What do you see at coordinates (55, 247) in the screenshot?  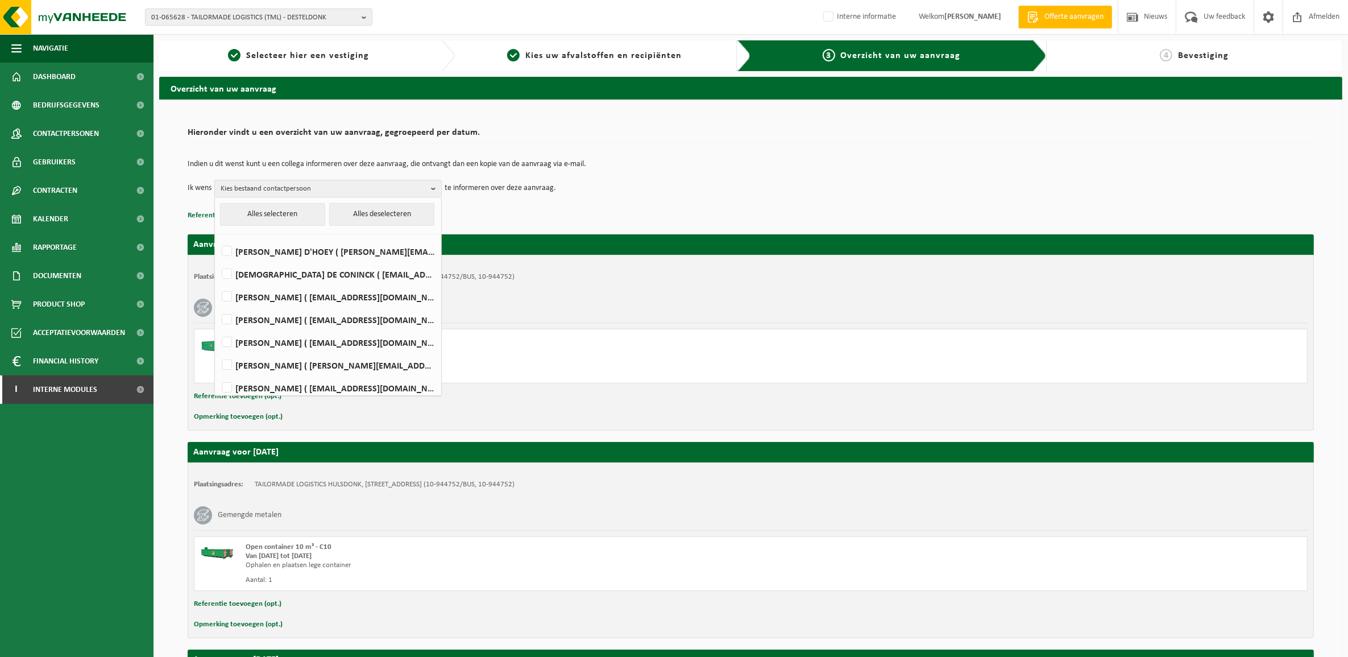 I see `span: Rapportage` at bounding box center [55, 247].